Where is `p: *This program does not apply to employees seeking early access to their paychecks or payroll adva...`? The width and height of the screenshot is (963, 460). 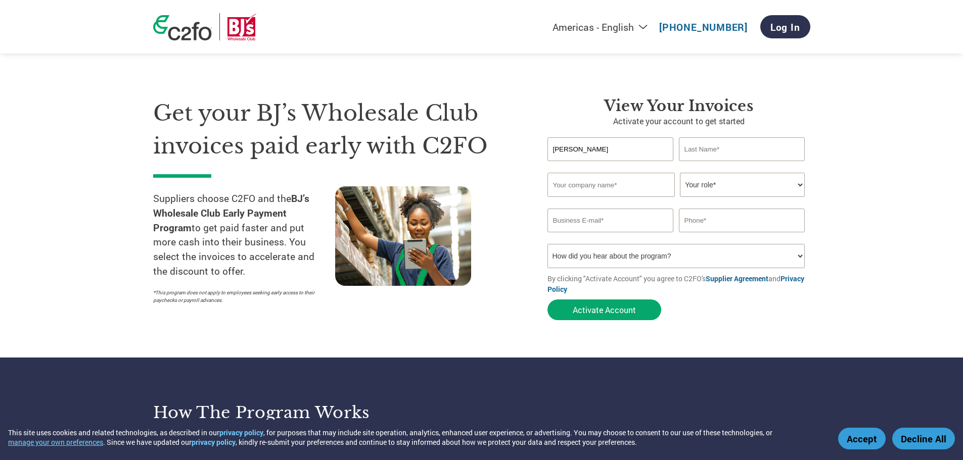
p: *This program does not apply to employees seeking early access to their paychecks or payroll adva... is located at coordinates (239, 297).